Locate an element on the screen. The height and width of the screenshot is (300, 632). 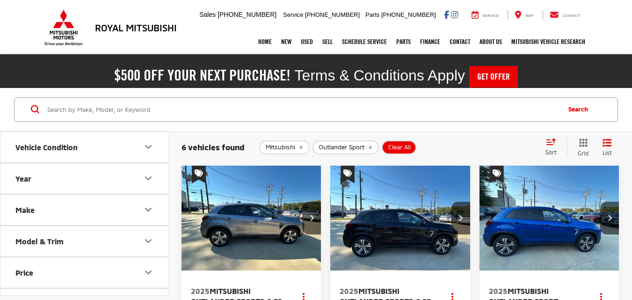
button: remove Mitsubishi is located at coordinates (285, 147).